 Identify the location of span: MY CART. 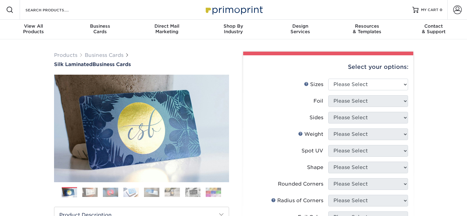
(429, 10).